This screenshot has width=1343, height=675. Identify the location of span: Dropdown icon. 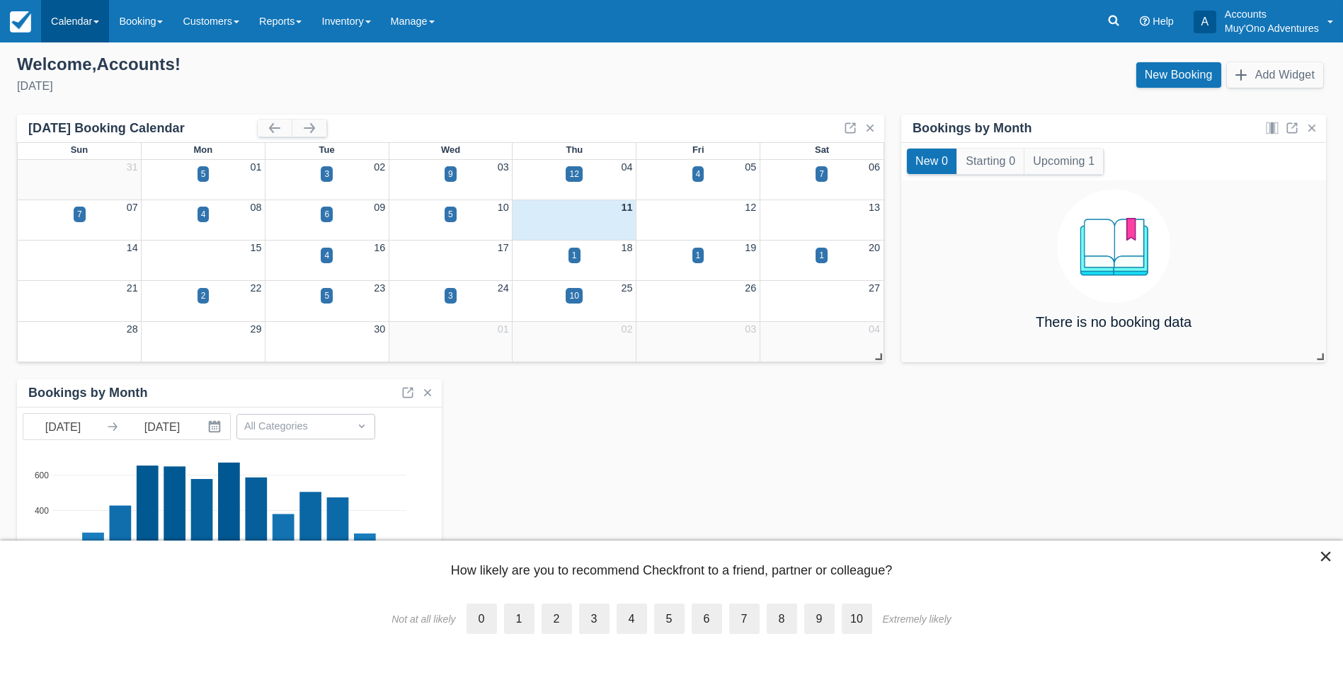
(362, 426).